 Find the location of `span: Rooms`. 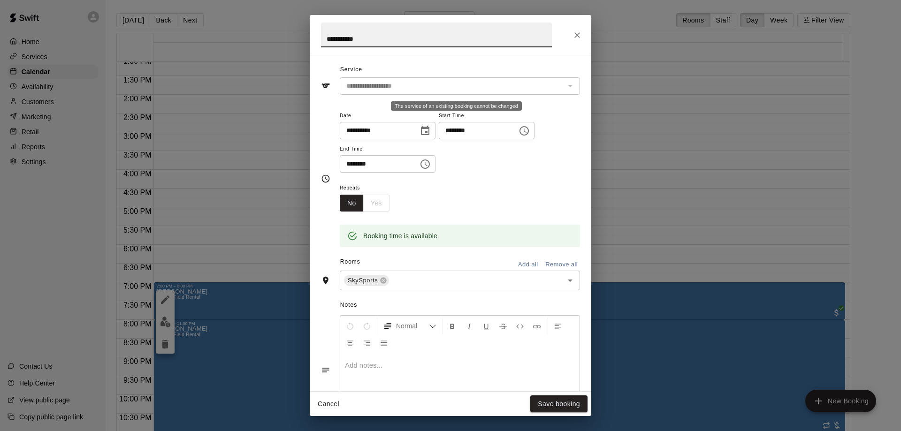

span: Rooms is located at coordinates (350, 262).